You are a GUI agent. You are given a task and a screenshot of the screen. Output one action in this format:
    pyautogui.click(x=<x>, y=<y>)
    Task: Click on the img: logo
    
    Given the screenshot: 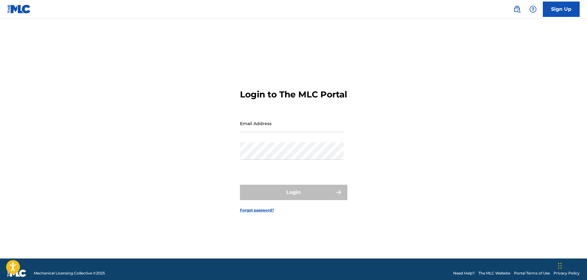 What is the action you would take?
    pyautogui.click(x=17, y=273)
    